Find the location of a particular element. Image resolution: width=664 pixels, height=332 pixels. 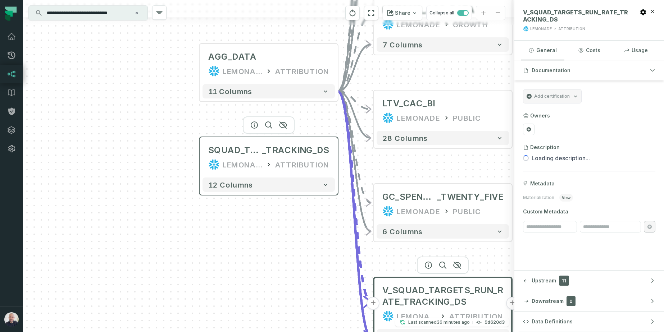

h4: 9d620d3 is located at coordinates (495, 323).